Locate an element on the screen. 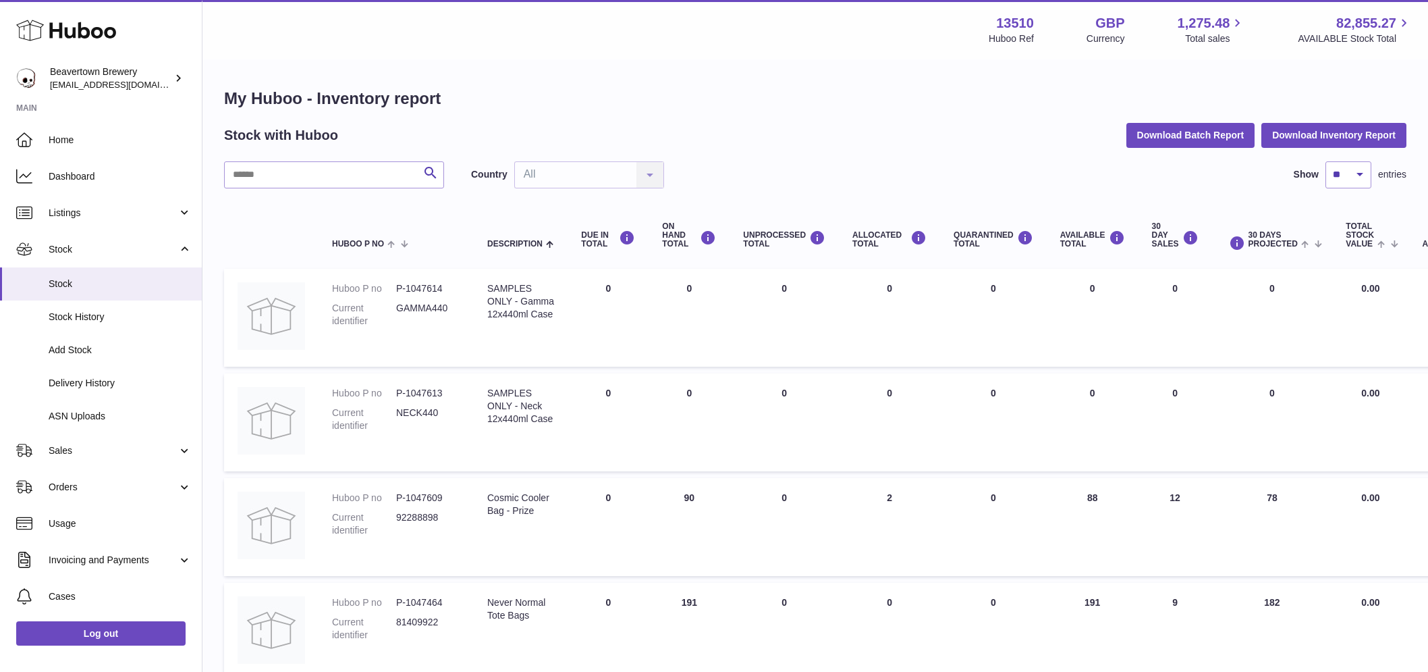 The width and height of the screenshot is (1428, 672). span: Cases is located at coordinates (120, 596).